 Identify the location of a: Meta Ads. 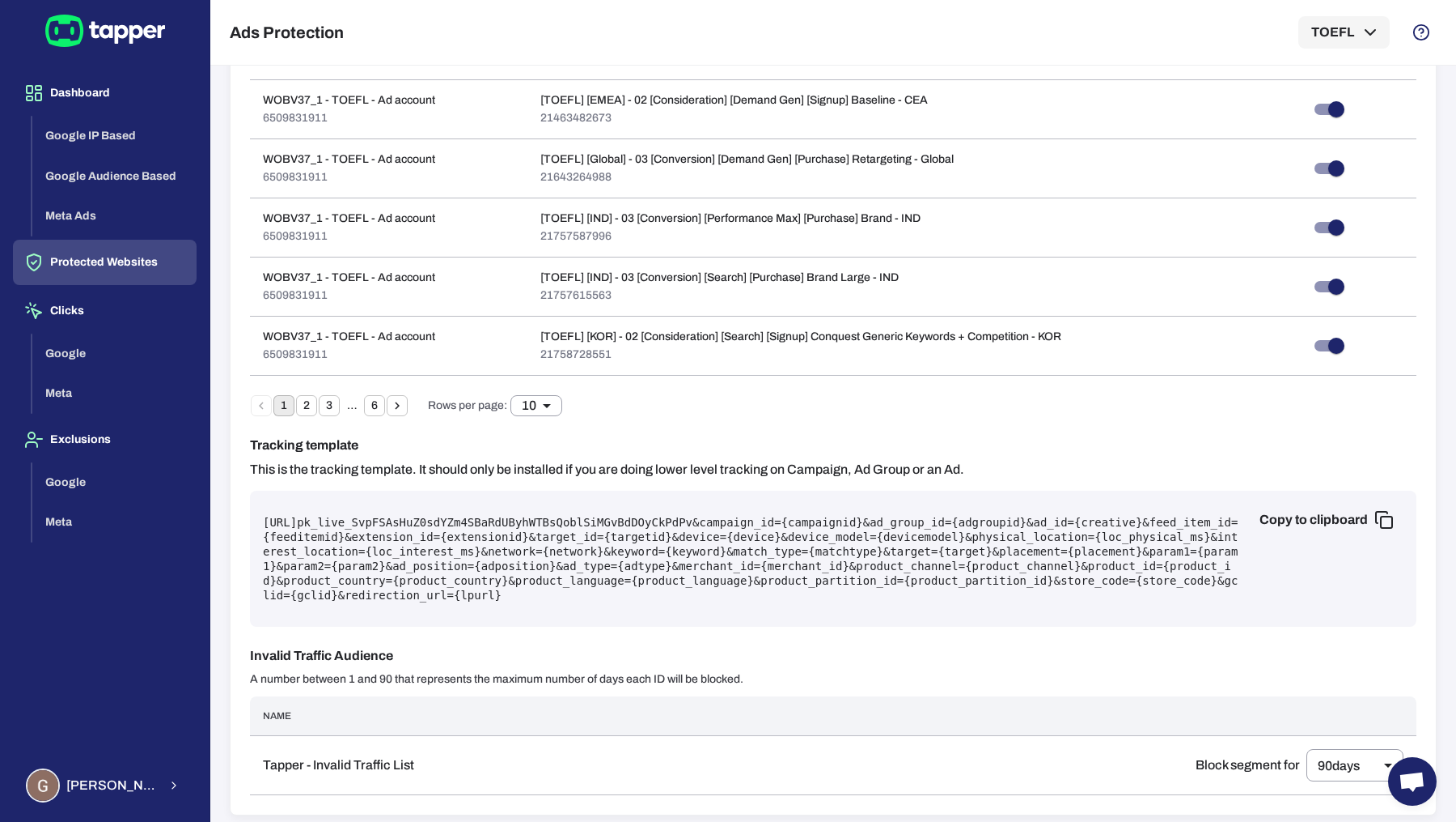
(115, 214).